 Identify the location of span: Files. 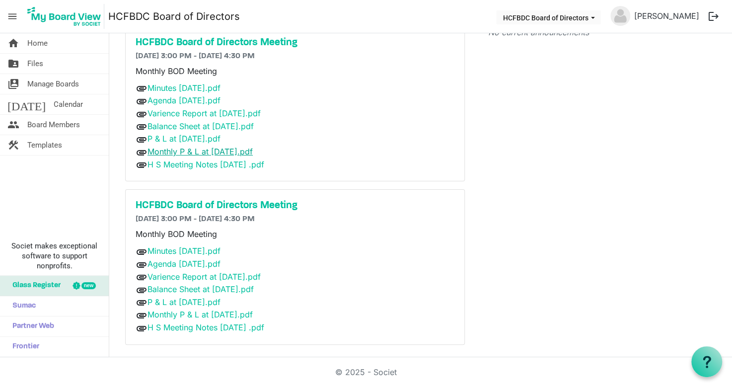
(35, 64).